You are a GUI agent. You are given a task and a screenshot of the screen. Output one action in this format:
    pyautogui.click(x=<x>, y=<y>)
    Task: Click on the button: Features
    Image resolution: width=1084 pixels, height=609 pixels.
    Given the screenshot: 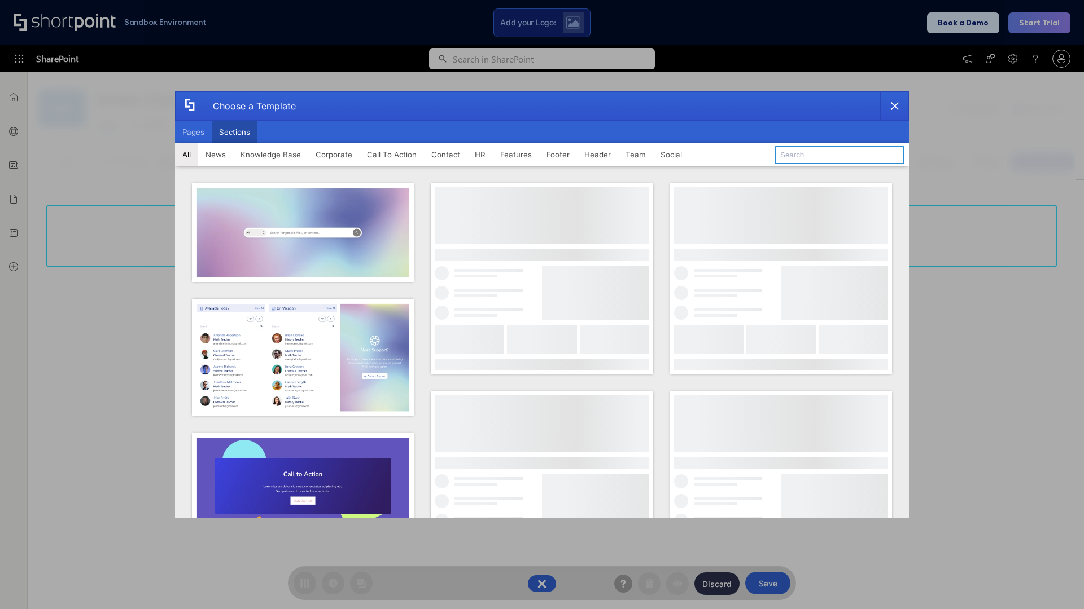 What is the action you would take?
    pyautogui.click(x=516, y=155)
    